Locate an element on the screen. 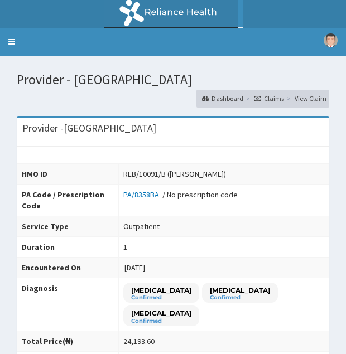 The image size is (346, 354). a: Dashboard is located at coordinates (223, 98).